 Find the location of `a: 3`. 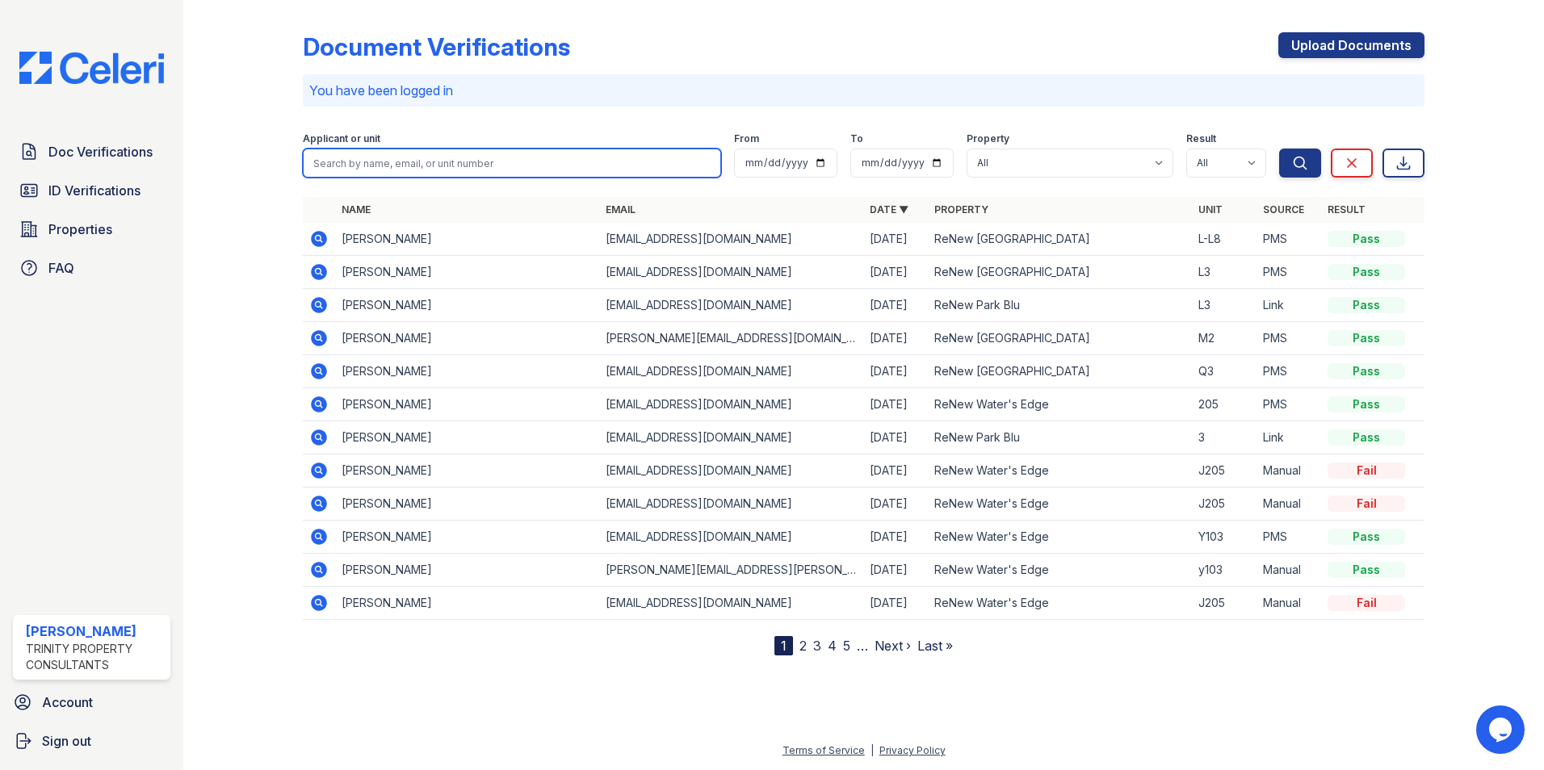

a: 3 is located at coordinates (817, 646).